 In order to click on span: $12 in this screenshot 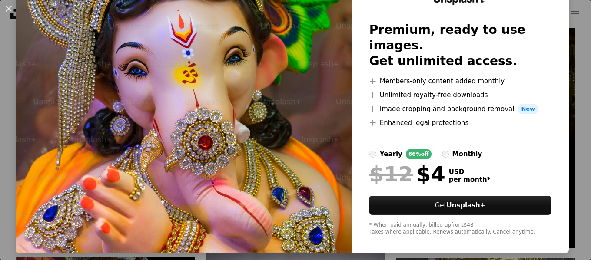, I will do `click(391, 174)`.